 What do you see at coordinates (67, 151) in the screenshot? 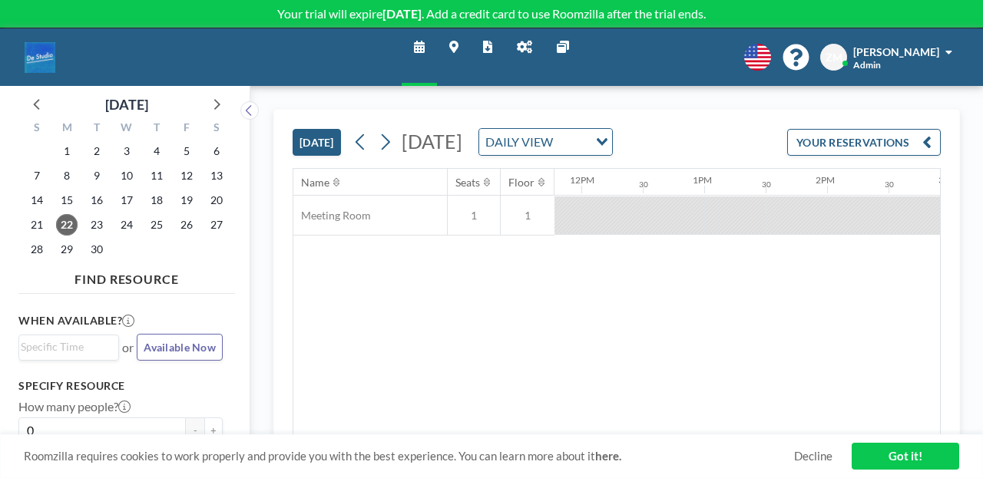
I see `span: Monday, September 1, 2025` at bounding box center [67, 151].